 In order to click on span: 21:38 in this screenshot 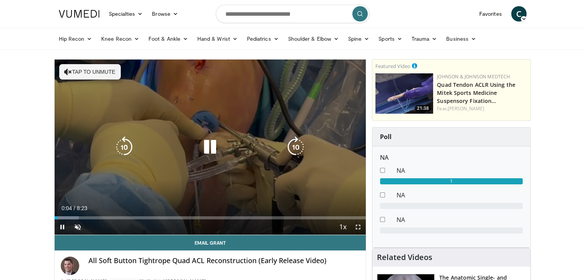, I will do `click(422, 108)`.